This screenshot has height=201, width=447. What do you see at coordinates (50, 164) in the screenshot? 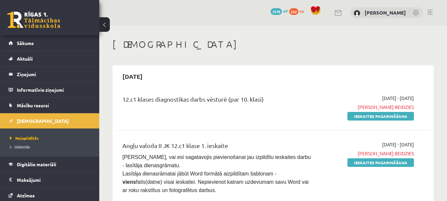
I see `a: Digitālie materiāli` at bounding box center [50, 164].